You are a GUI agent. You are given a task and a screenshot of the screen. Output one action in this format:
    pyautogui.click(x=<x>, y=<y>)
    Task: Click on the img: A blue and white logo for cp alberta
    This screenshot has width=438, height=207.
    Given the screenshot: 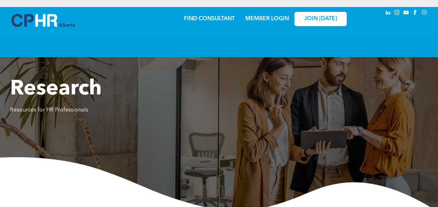 What is the action you would take?
    pyautogui.click(x=43, y=20)
    